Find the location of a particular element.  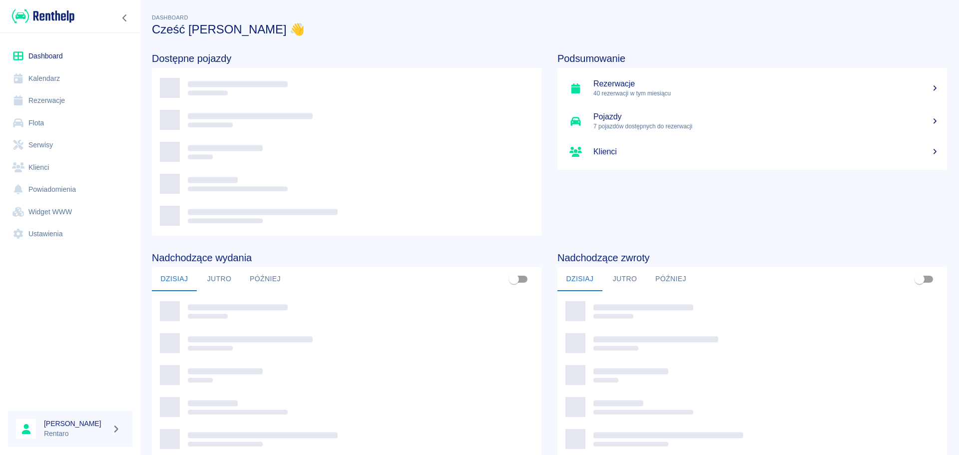

a: Widget WWW is located at coordinates (70, 212).